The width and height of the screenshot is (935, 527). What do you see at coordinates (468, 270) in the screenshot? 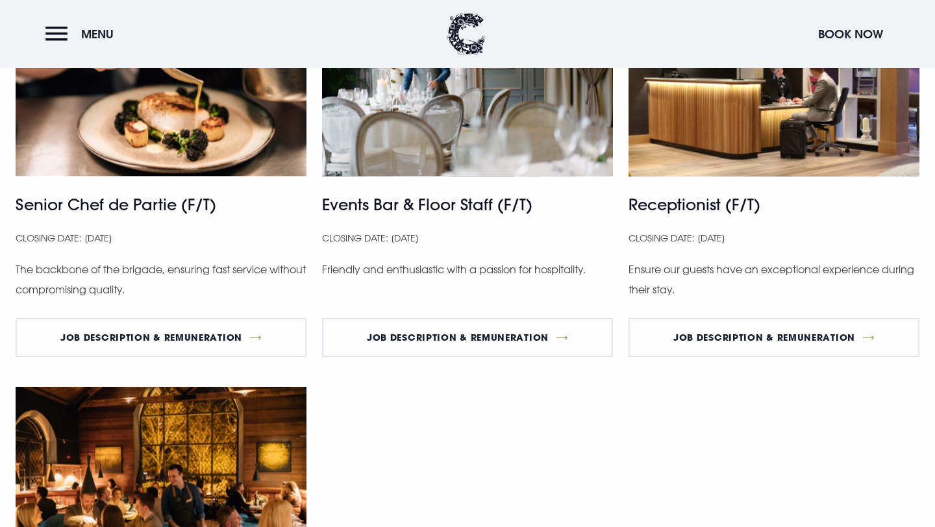
I see `p: Friendly and enthusiastic with a passion for hospitality.` at bounding box center [468, 270].